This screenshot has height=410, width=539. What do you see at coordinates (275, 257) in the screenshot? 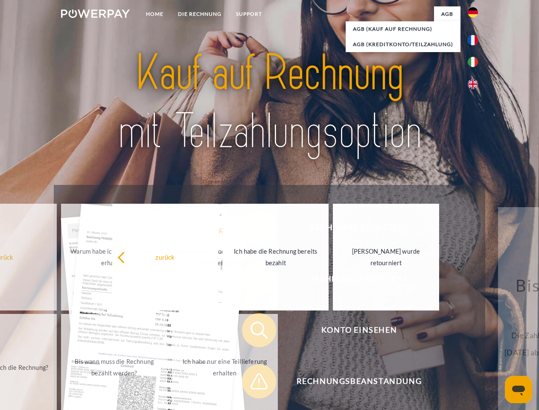
I see `div: Ich habe die Rechnung bereits bezahlt` at bounding box center [275, 257].